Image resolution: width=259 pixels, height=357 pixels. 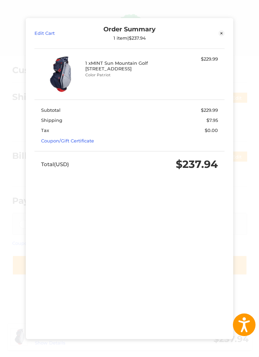 I want to click on span: $237.94, so click(x=197, y=164).